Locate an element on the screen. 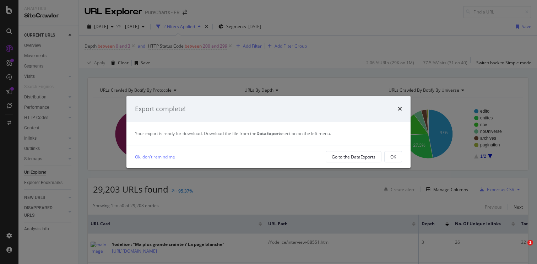 Image resolution: width=537 pixels, height=264 pixels. span: 1 is located at coordinates (530, 243).